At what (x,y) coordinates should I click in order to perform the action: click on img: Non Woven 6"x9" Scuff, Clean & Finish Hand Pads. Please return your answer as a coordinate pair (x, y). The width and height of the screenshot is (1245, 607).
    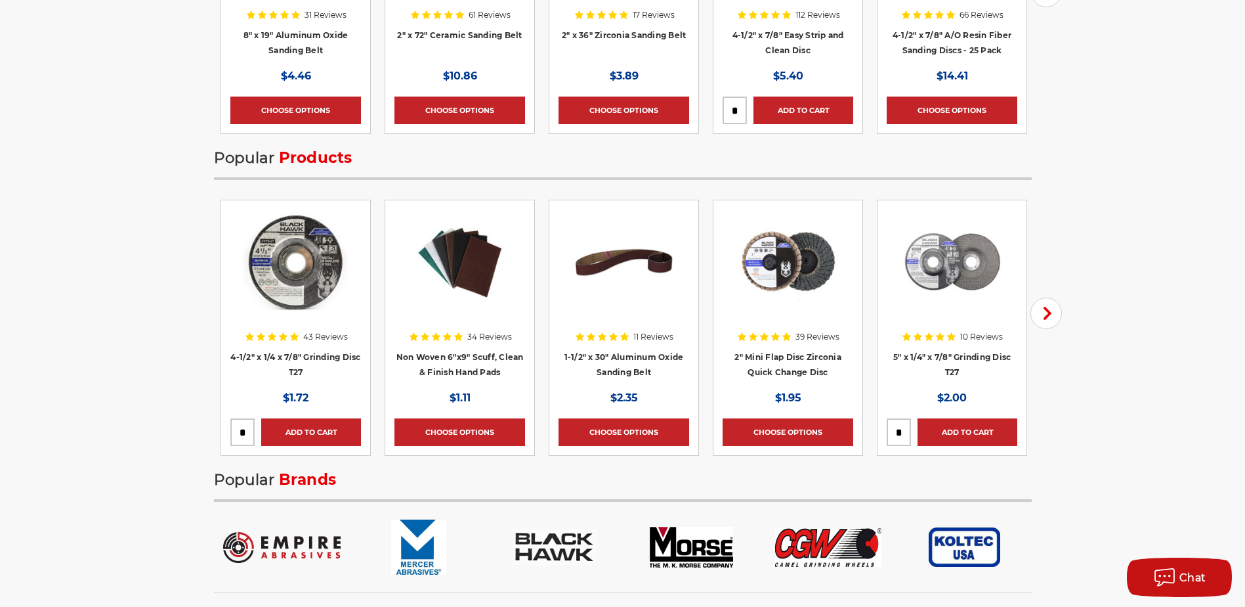
    Looking at the image, I should click on (460, 262).